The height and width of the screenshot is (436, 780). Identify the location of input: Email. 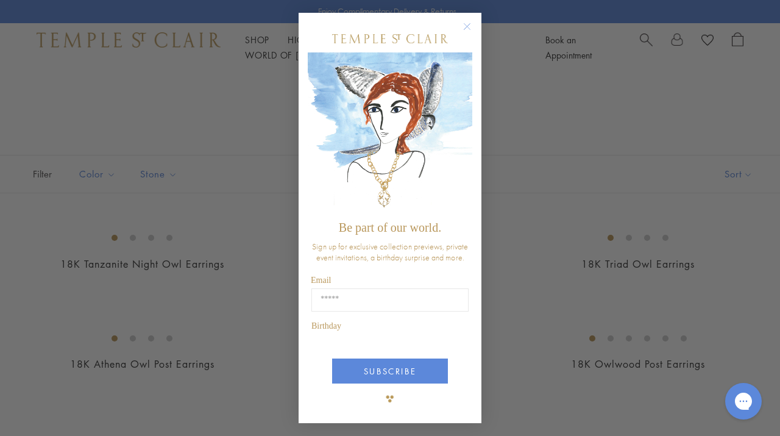
(390, 300).